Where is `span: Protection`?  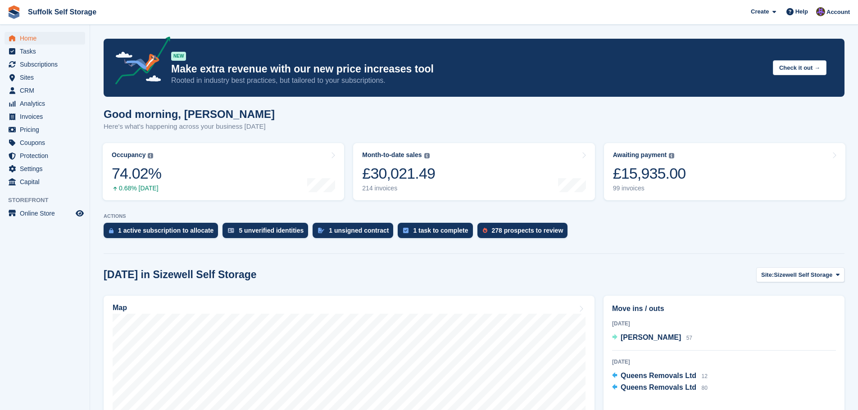 span: Protection is located at coordinates (47, 156).